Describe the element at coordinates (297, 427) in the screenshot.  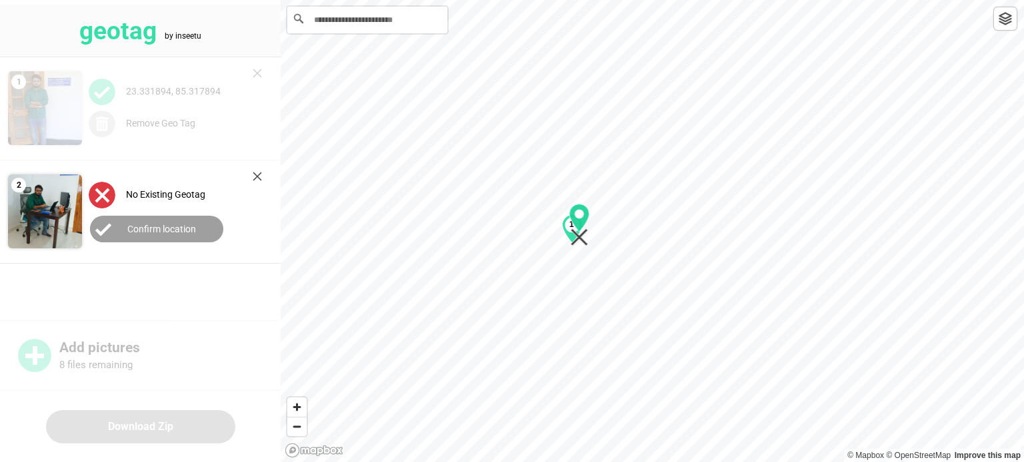
I see `span: Zoom out` at that location.